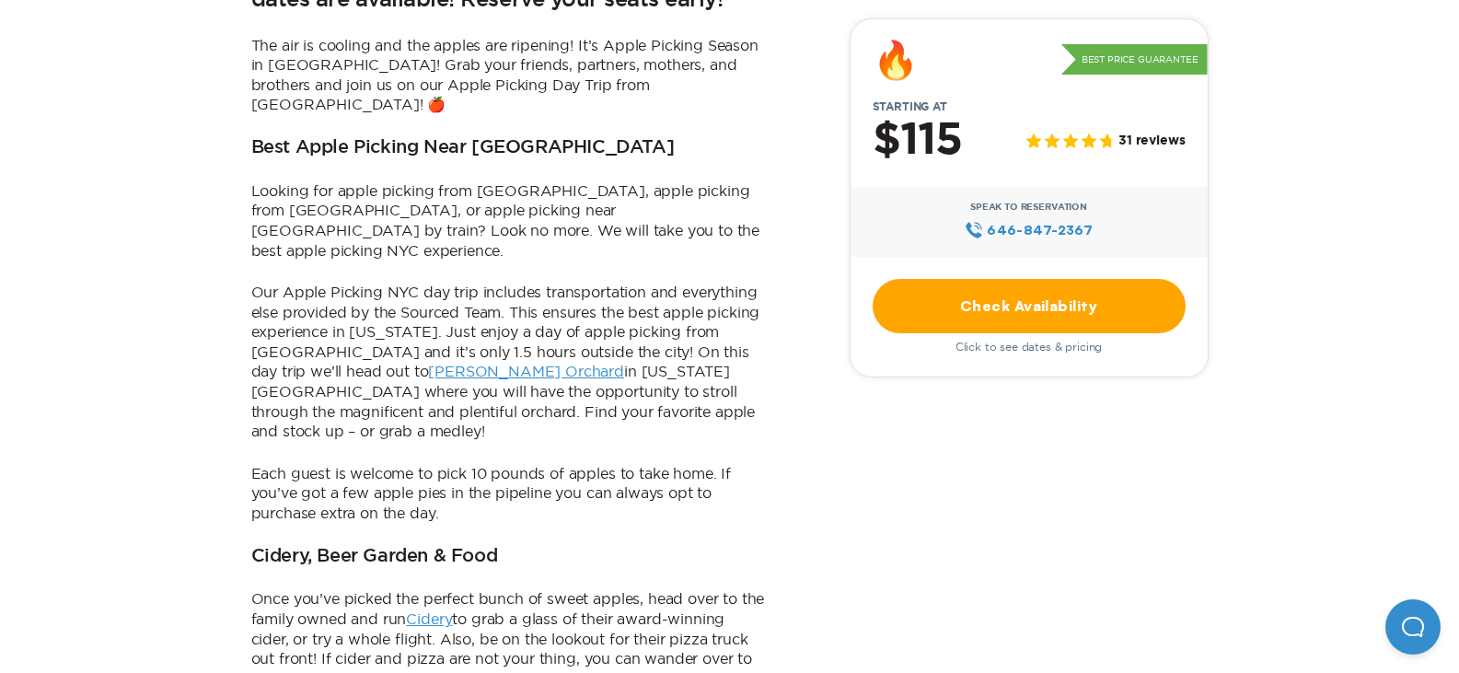  I want to click on p: Our Apple Picking NYC day trip includes transportation and everything else provided by the Source..., so click(509, 362).